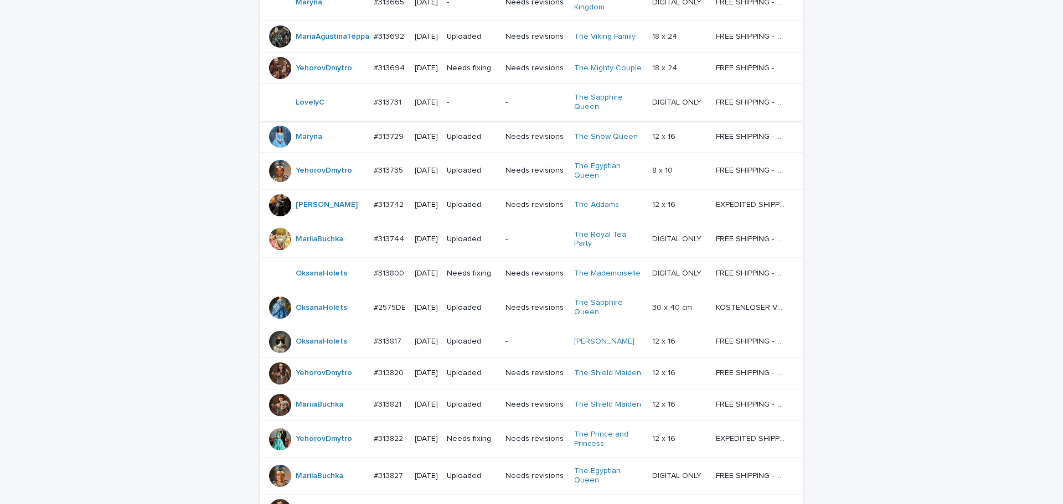 Image resolution: width=1063 pixels, height=504 pixels. I want to click on p: #313822, so click(389, 438).